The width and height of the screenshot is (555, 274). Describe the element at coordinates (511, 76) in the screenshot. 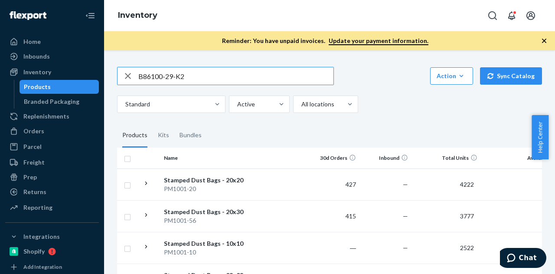

I see `button: Sync Catalog` at that location.